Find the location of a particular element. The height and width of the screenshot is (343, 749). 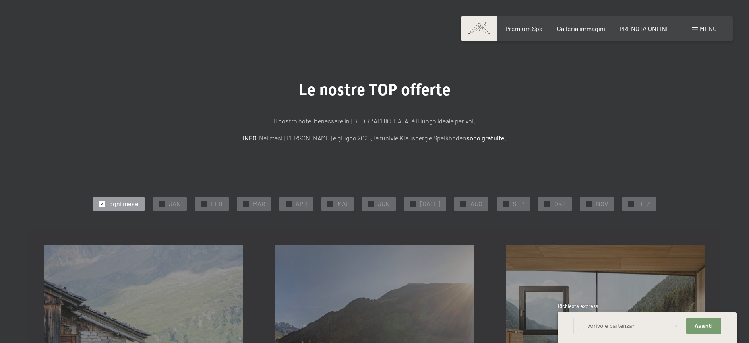

button: Avanti is located at coordinates (703, 327).